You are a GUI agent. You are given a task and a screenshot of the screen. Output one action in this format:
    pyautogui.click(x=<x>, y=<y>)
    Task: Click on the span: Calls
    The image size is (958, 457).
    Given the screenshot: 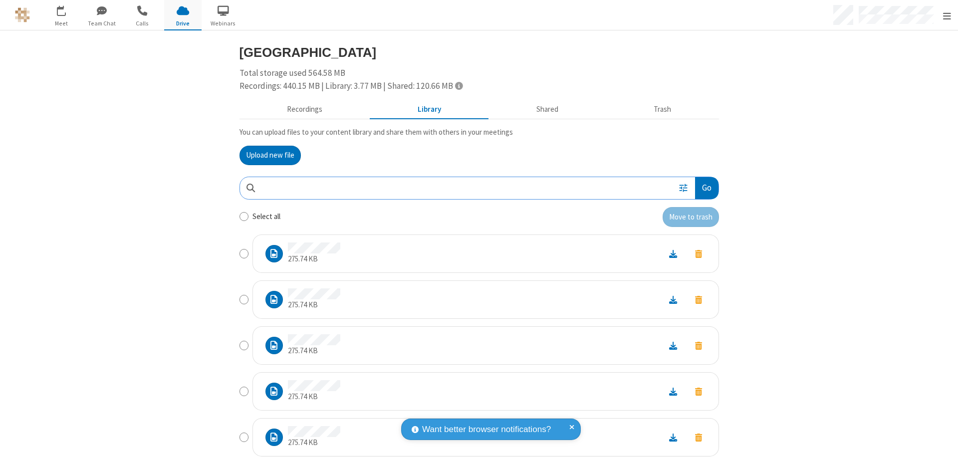 What is the action you would take?
    pyautogui.click(x=142, y=23)
    